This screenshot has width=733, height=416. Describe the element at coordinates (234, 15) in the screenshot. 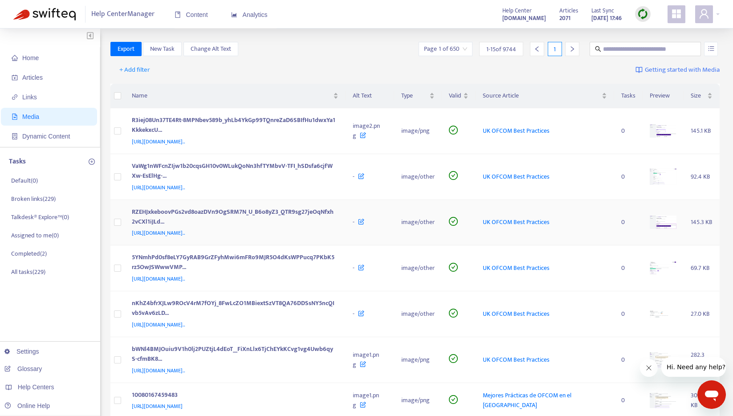

I see `span: area-chart` at that location.